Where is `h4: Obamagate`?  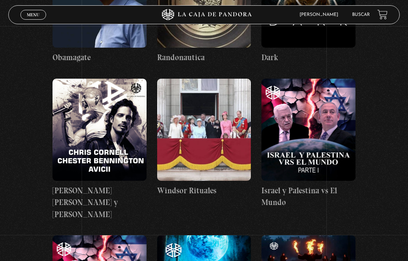 h4: Obamagate is located at coordinates (99, 57).